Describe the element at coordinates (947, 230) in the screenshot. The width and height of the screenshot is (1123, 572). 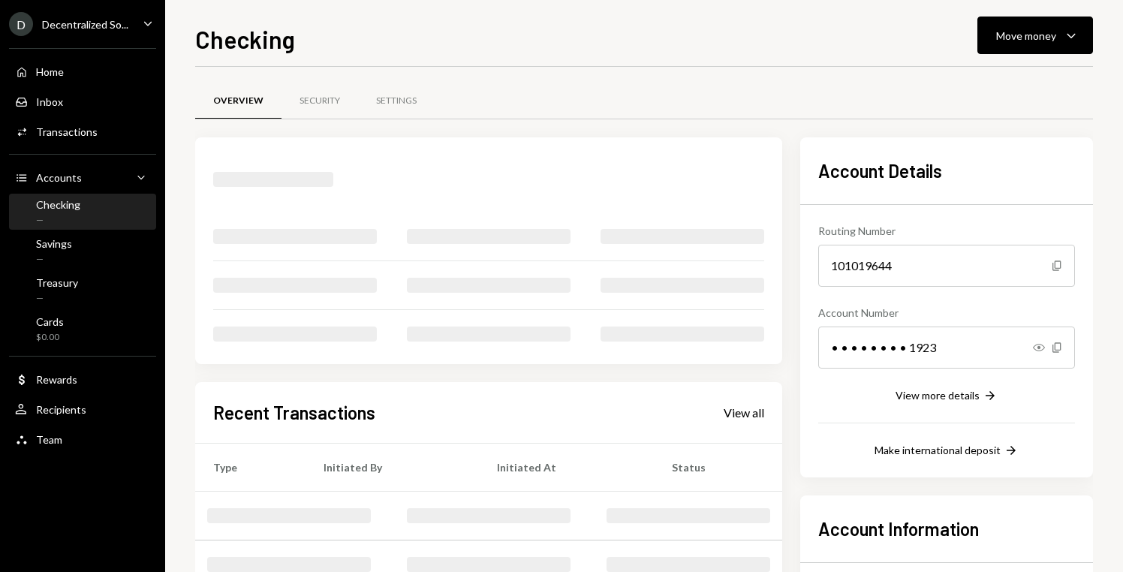
I see `div: Routing Number` at that location.